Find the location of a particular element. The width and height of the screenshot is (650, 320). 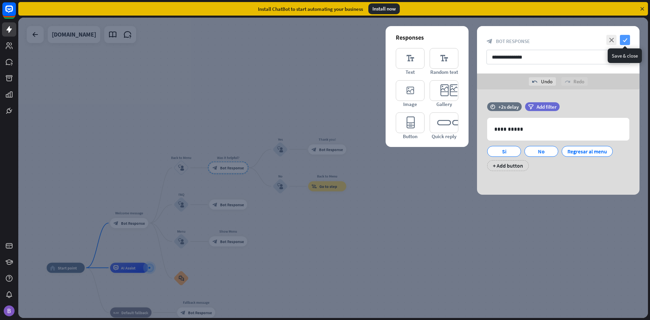

i: undo is located at coordinates (535, 82).